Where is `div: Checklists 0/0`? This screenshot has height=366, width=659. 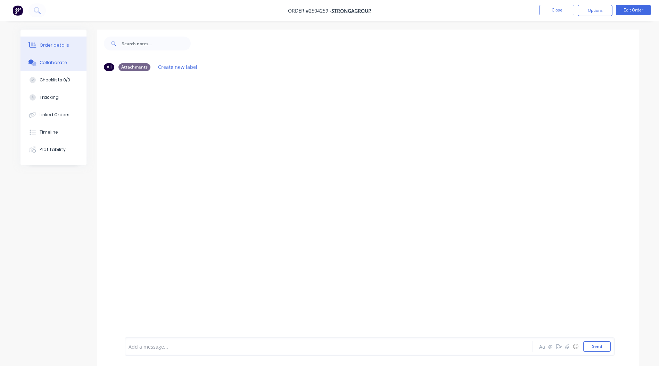 div: Checklists 0/0 is located at coordinates (55, 80).